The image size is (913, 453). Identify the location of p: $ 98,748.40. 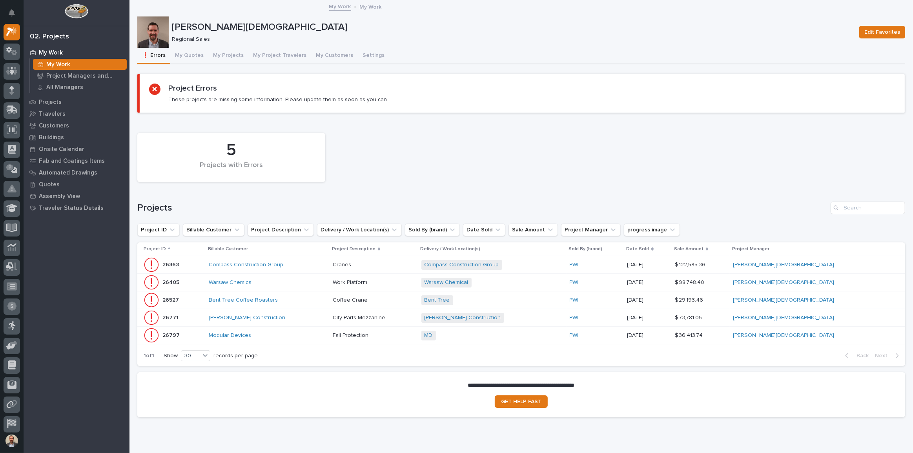
(691, 282).